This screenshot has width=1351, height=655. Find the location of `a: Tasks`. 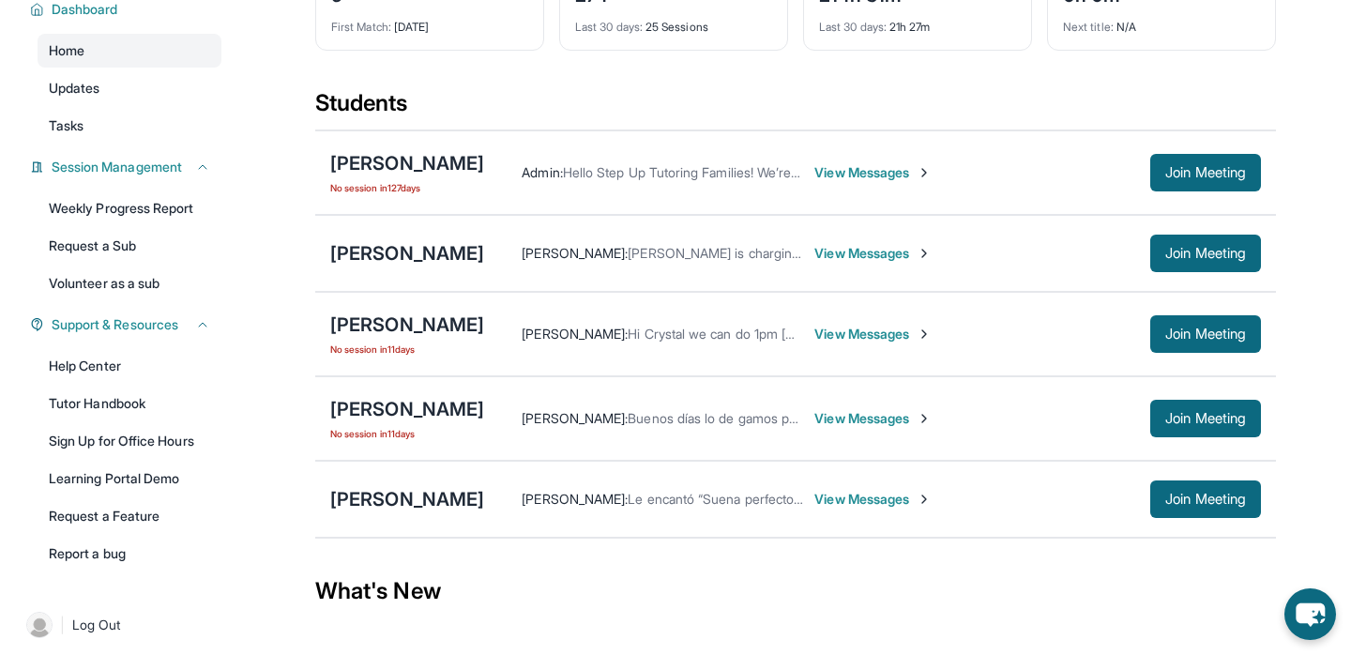

a: Tasks is located at coordinates (129, 126).